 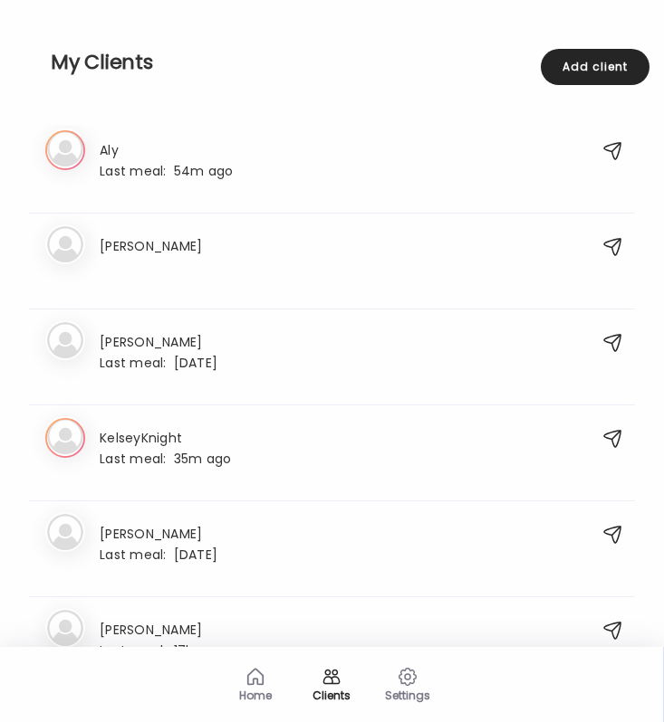 I want to click on div: Home, so click(x=255, y=695).